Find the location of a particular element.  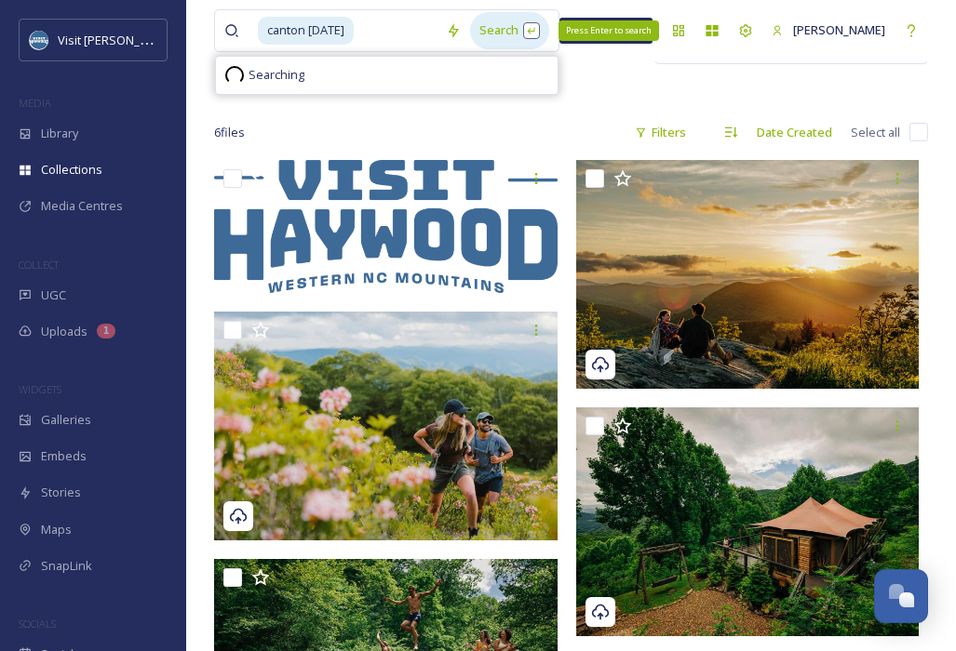

span: Galleries is located at coordinates (66, 420).